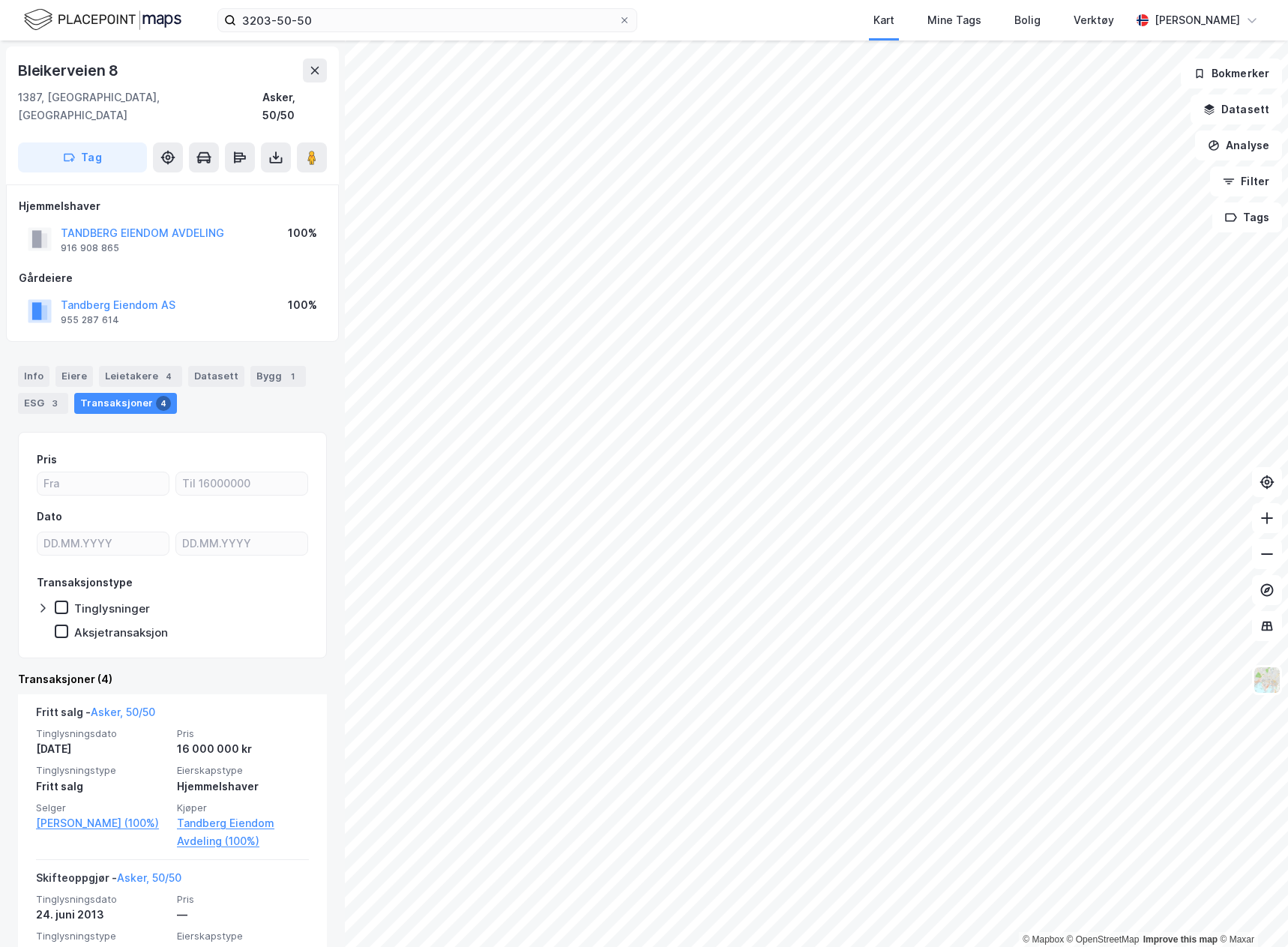 The image size is (1288, 947). What do you see at coordinates (90, 249) in the screenshot?
I see `div: 916 908 865` at bounding box center [90, 249].